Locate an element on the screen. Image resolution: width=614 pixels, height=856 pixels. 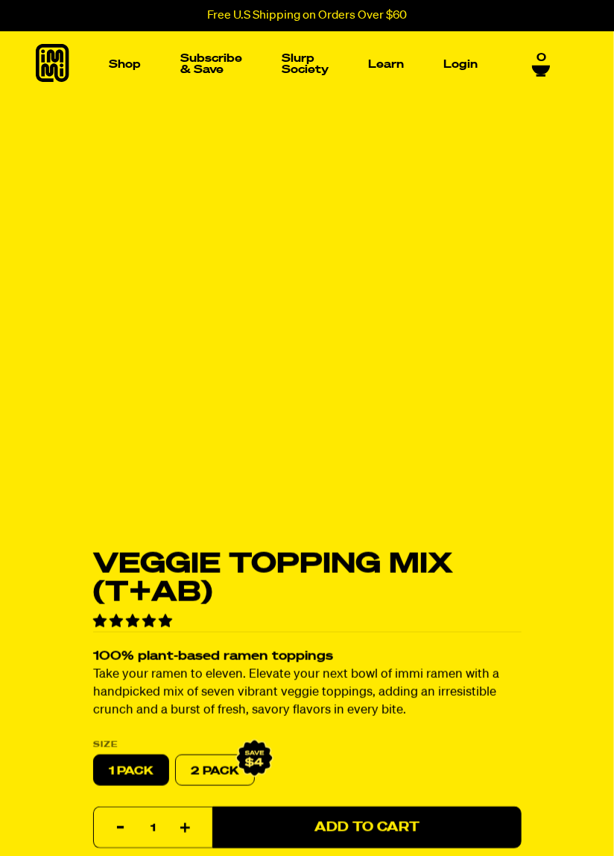
input: quantity is located at coordinates (153, 830).